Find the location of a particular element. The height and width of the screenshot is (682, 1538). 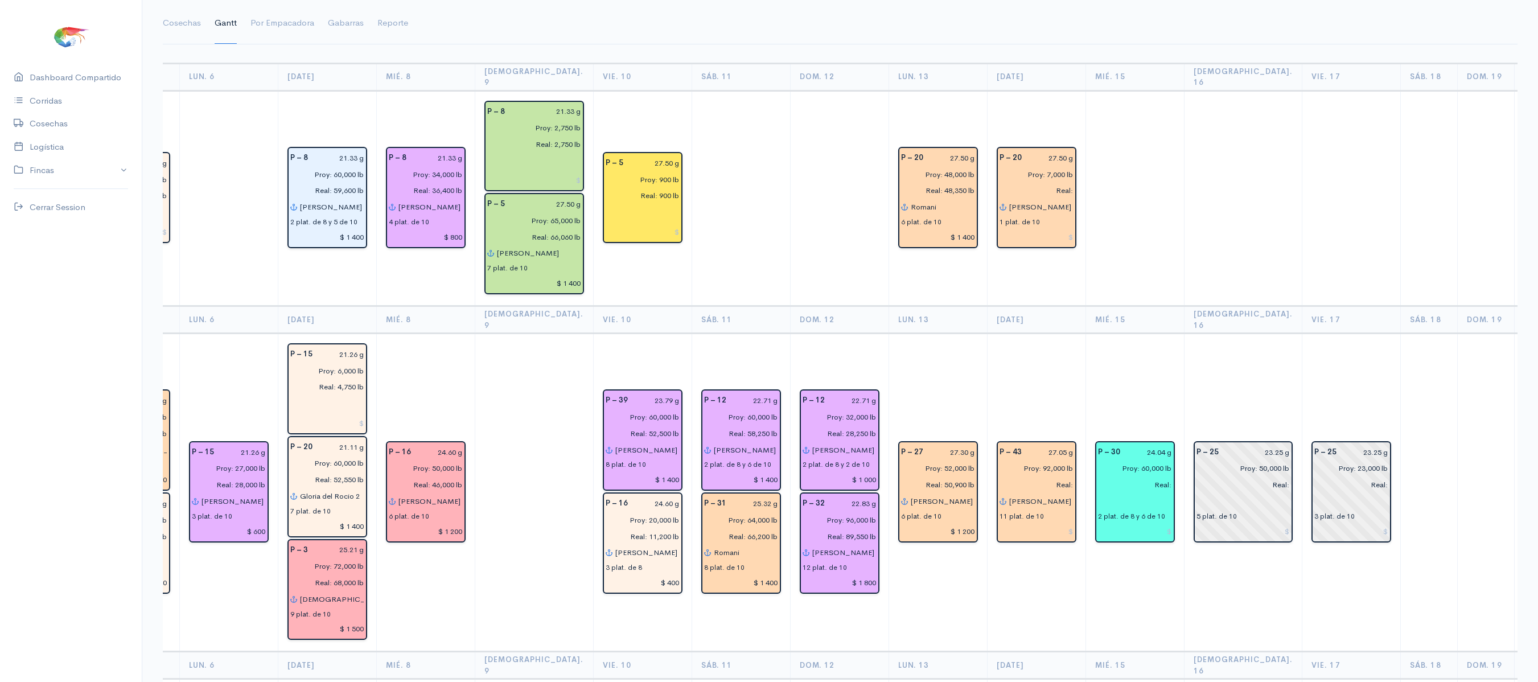

div: P – 30 is located at coordinates (1109, 452).